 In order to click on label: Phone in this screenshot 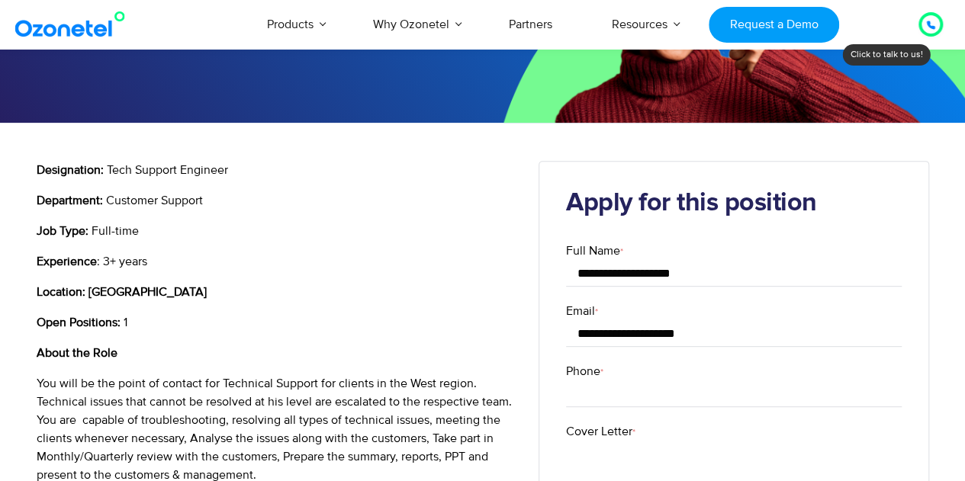, I will do `click(734, 371)`.